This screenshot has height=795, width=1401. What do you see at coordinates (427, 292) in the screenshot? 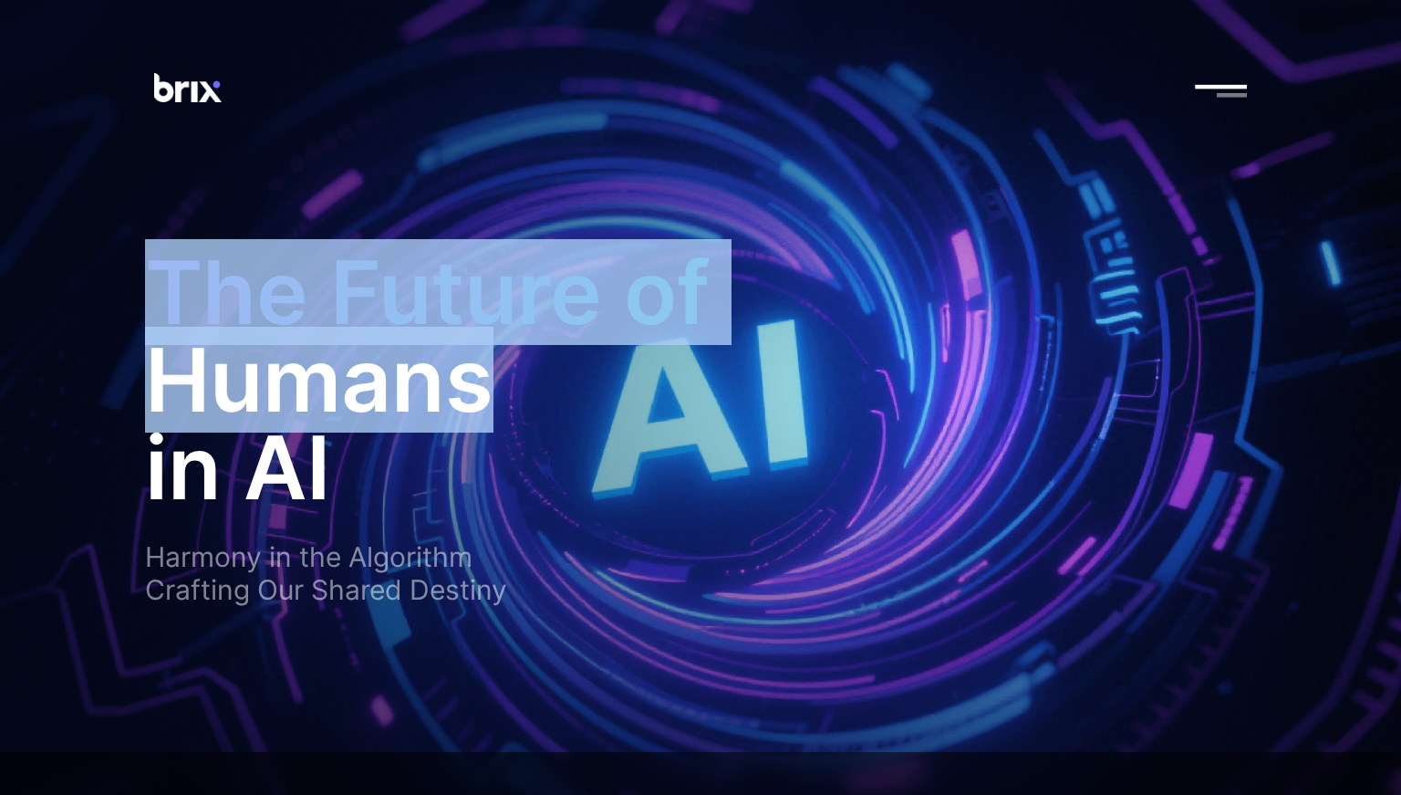
I see `span: The Future of` at bounding box center [427, 292].